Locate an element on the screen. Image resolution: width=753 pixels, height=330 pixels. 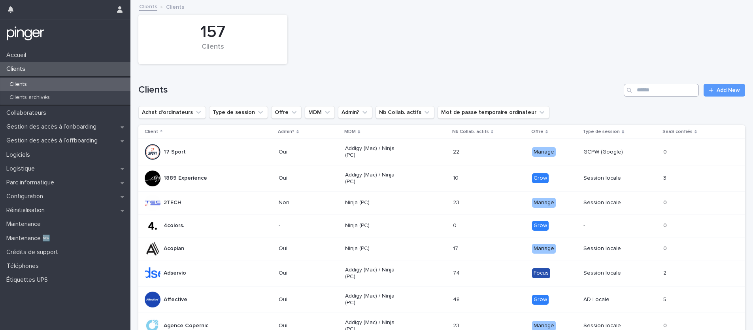
p: Gestion des accès à l’onboarding is located at coordinates (53, 126).